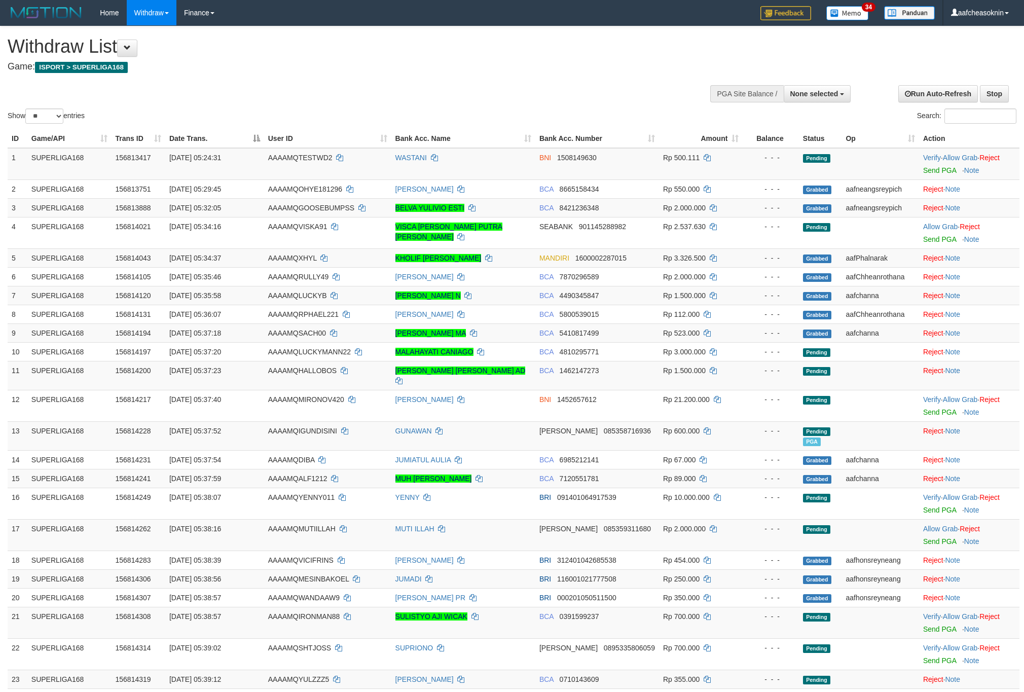 This screenshot has height=692, width=1024. Describe the element at coordinates (17, 258) in the screenshot. I see `td: 5` at that location.